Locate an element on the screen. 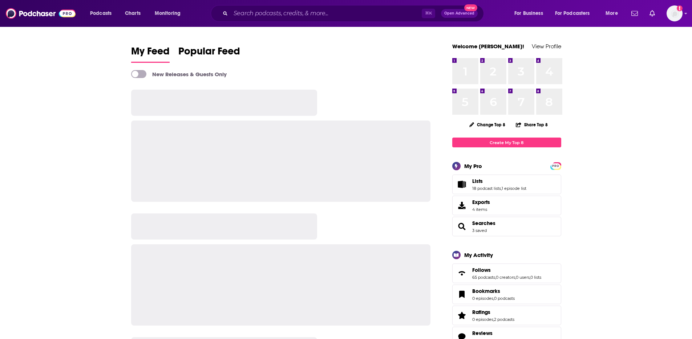 Image resolution: width=692 pixels, height=339 pixels. div: My Activity is located at coordinates (478, 255).